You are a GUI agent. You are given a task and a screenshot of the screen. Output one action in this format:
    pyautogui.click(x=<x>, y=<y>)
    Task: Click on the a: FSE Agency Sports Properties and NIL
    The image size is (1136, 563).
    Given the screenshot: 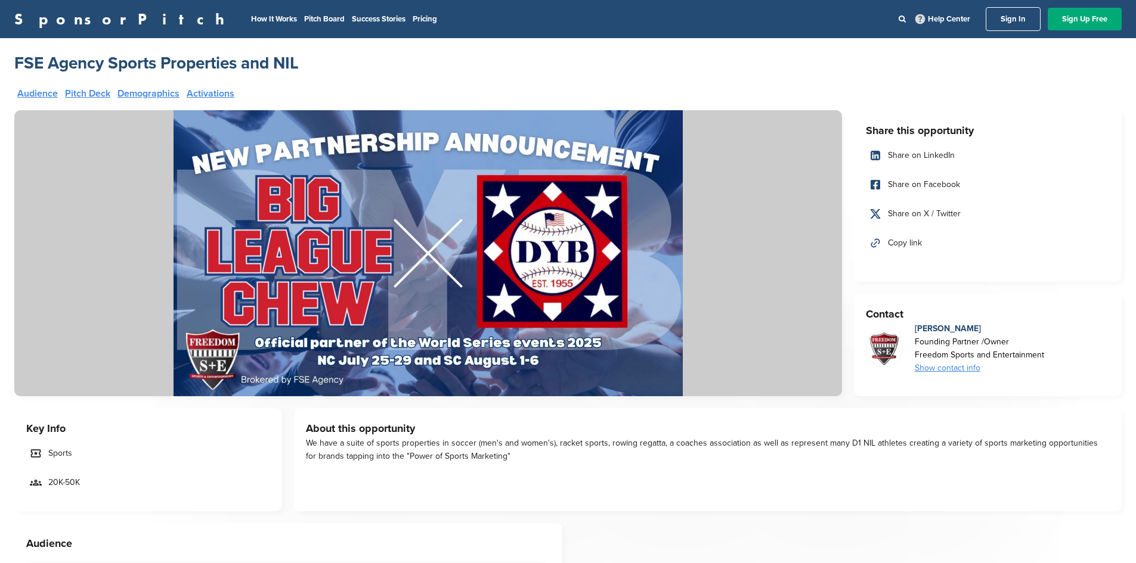 What is the action you would take?
    pyautogui.click(x=156, y=63)
    